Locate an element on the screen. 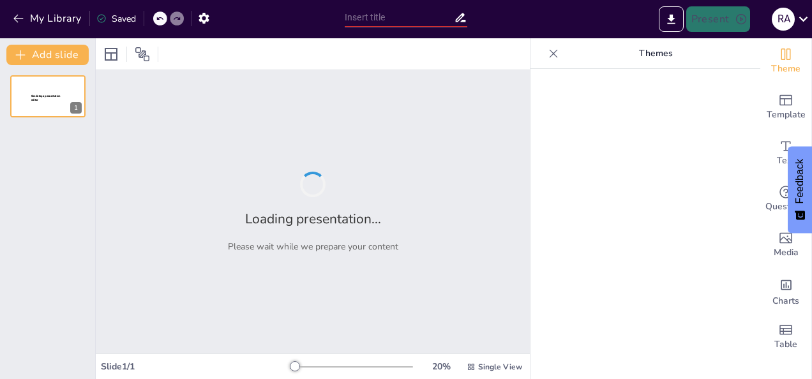 This screenshot has height=379, width=812. div: R A is located at coordinates (783, 19).